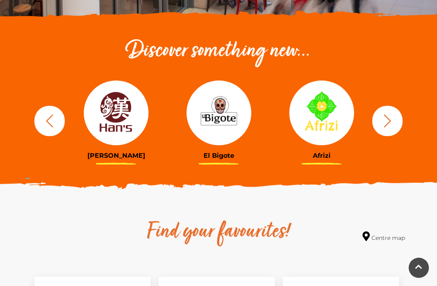 The image size is (437, 286). I want to click on h3: Afrizi, so click(321, 155).